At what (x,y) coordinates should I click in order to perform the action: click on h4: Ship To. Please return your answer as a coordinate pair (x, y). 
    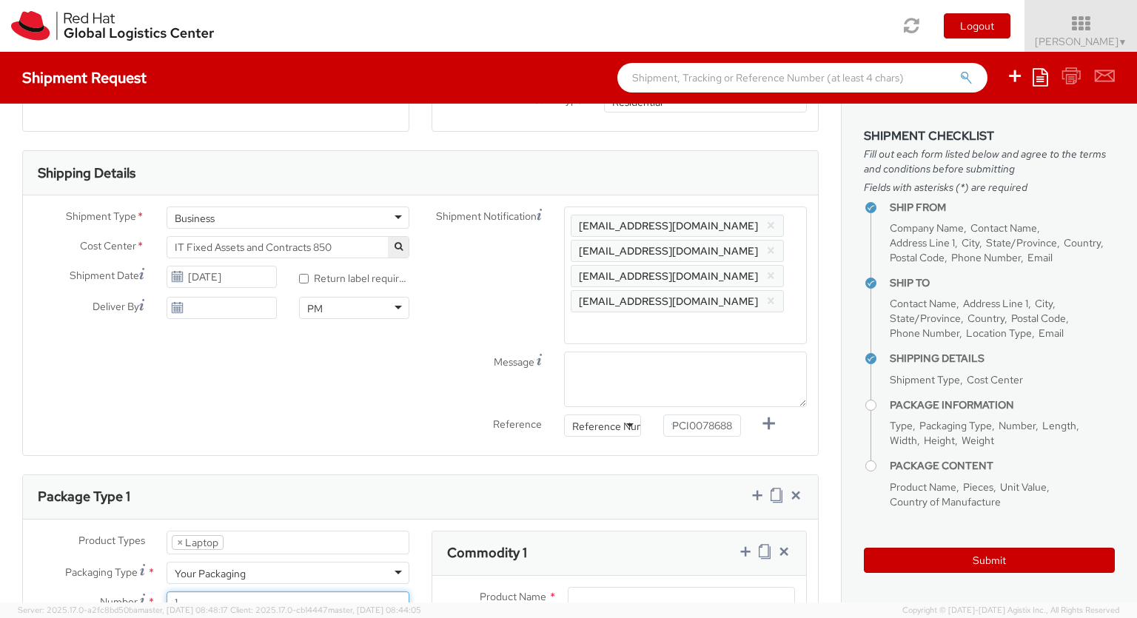
    Looking at the image, I should click on (1002, 283).